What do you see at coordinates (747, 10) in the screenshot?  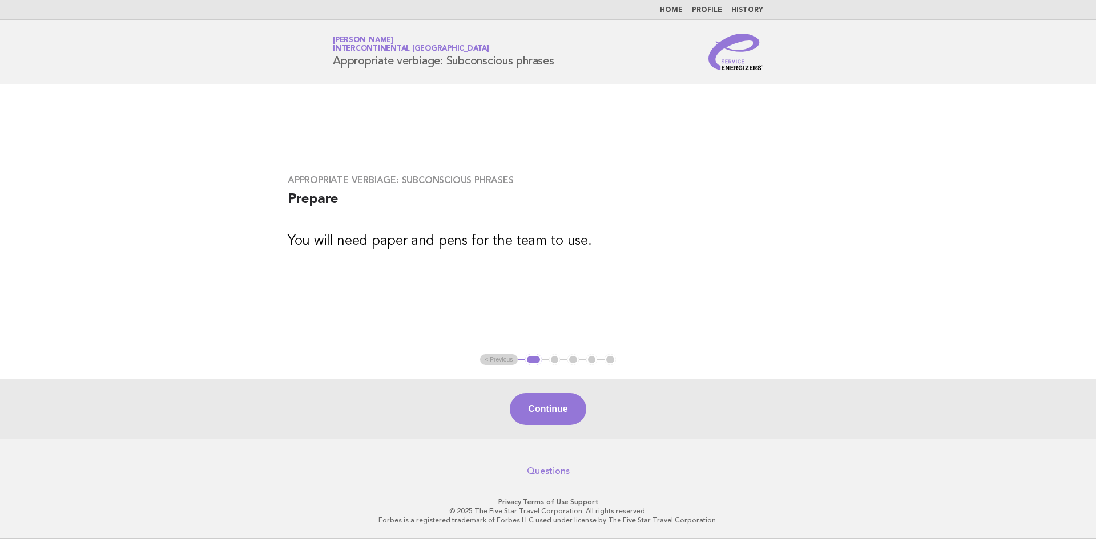 I see `a: History` at bounding box center [747, 10].